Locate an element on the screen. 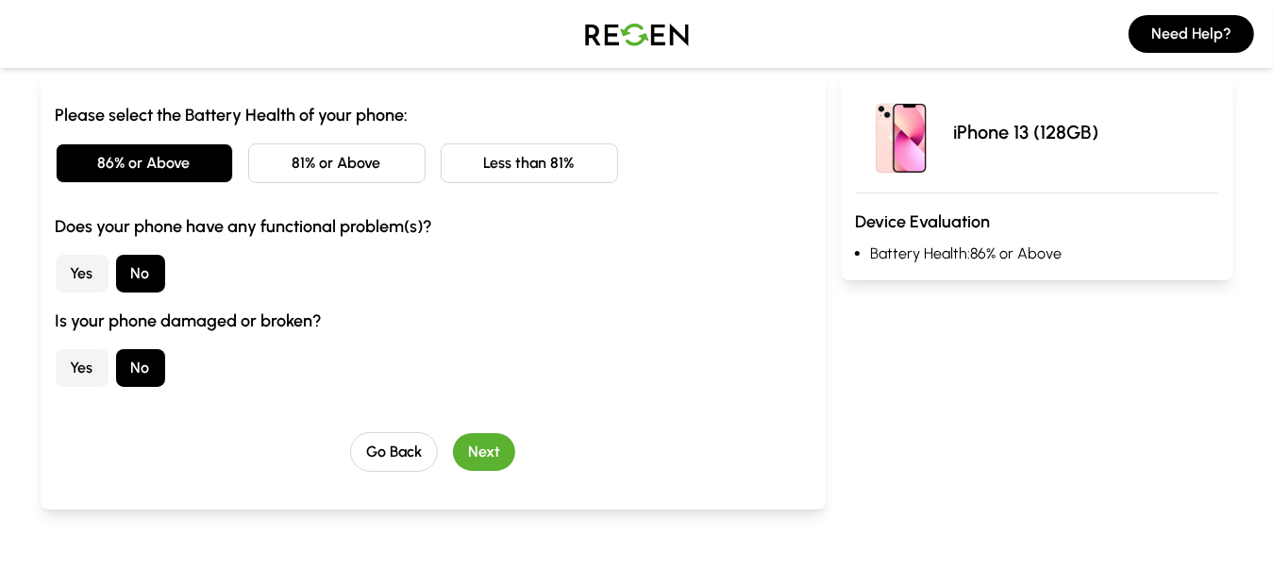 Image resolution: width=1273 pixels, height=586 pixels. h3: Is your phone damaged or broken? is located at coordinates (433, 321).